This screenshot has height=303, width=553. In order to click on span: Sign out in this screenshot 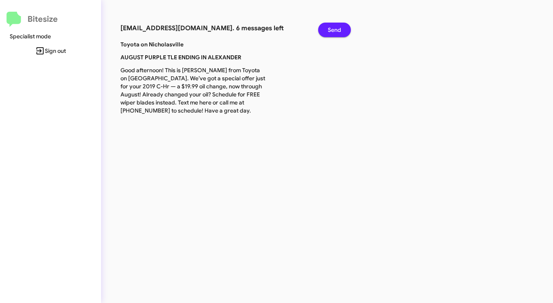, I will do `click(50, 51)`.